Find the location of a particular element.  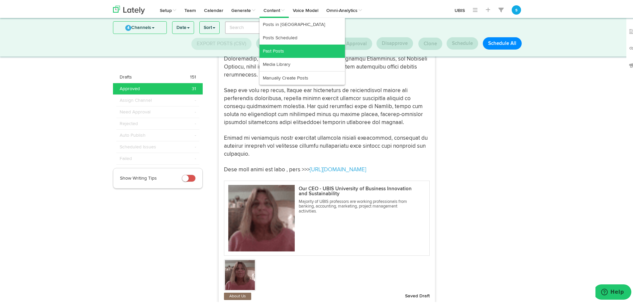

img: logo_lately_bg_light.svg is located at coordinates (129, 9).